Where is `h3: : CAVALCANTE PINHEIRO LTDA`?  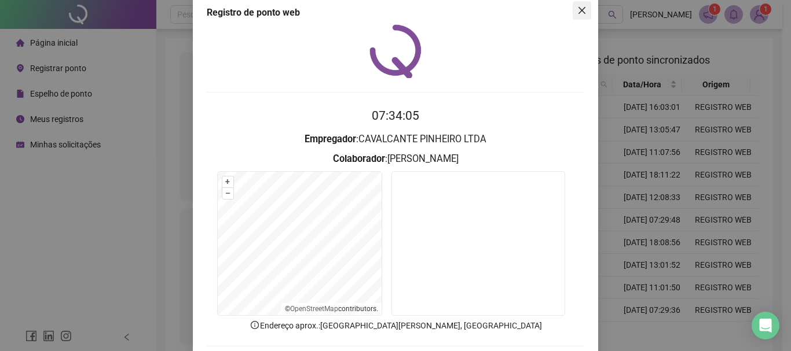
h3: : CAVALCANTE PINHEIRO LTDA is located at coordinates (395, 139).